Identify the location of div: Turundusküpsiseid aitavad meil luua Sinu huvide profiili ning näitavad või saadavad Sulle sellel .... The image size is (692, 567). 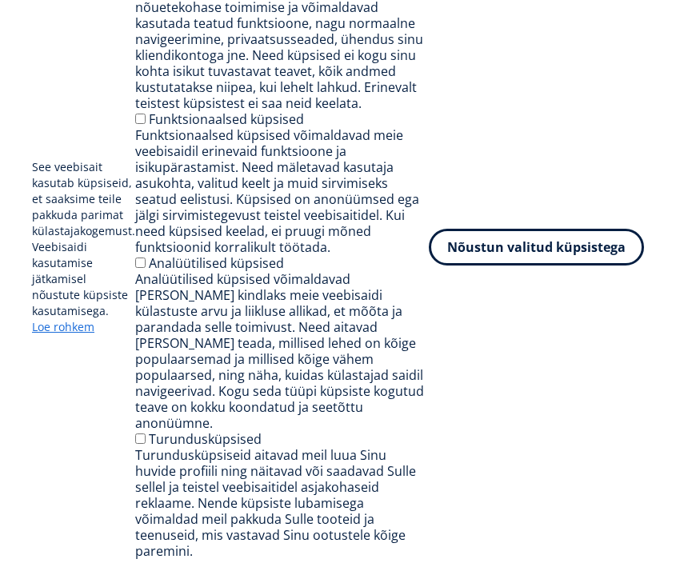
(281, 503).